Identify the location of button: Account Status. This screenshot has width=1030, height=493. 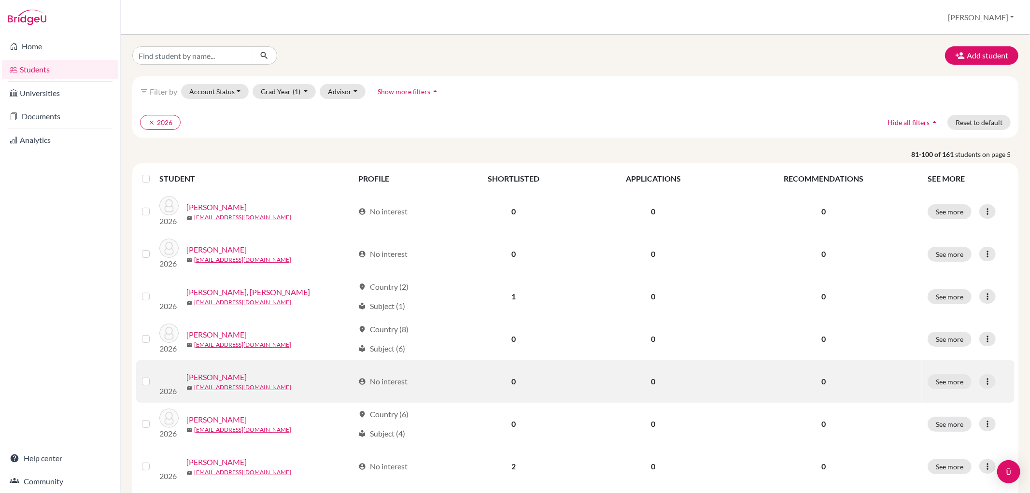
(215, 91).